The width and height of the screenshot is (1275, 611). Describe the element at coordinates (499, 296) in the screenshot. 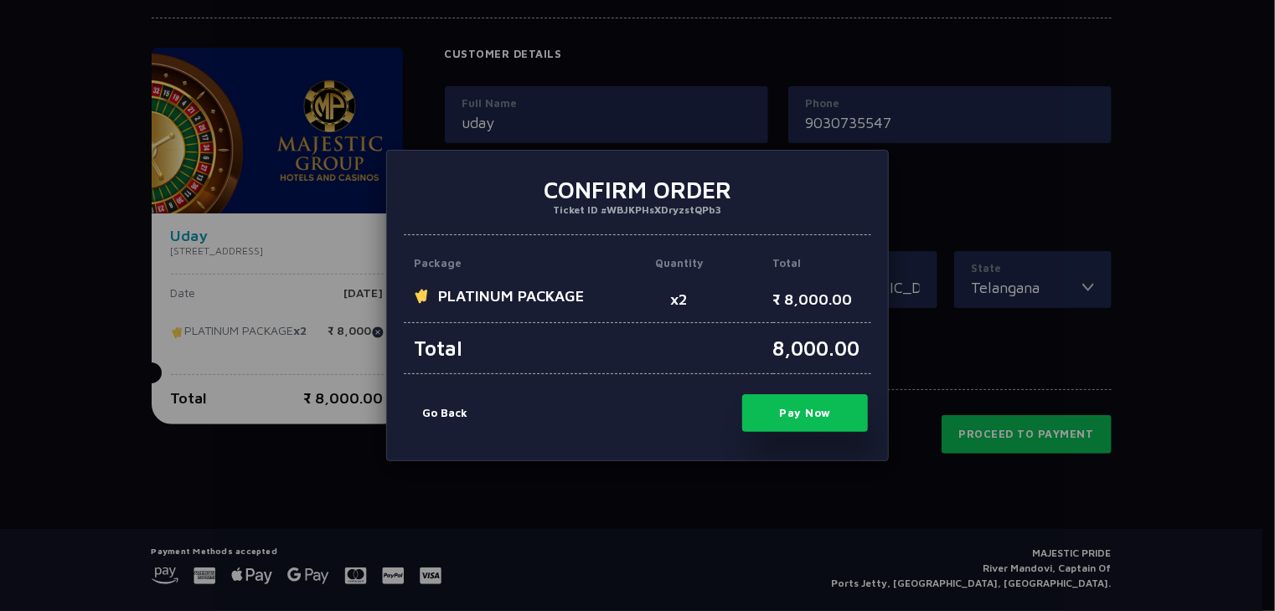

I see `span: PLATINUM PACKAGE` at that location.